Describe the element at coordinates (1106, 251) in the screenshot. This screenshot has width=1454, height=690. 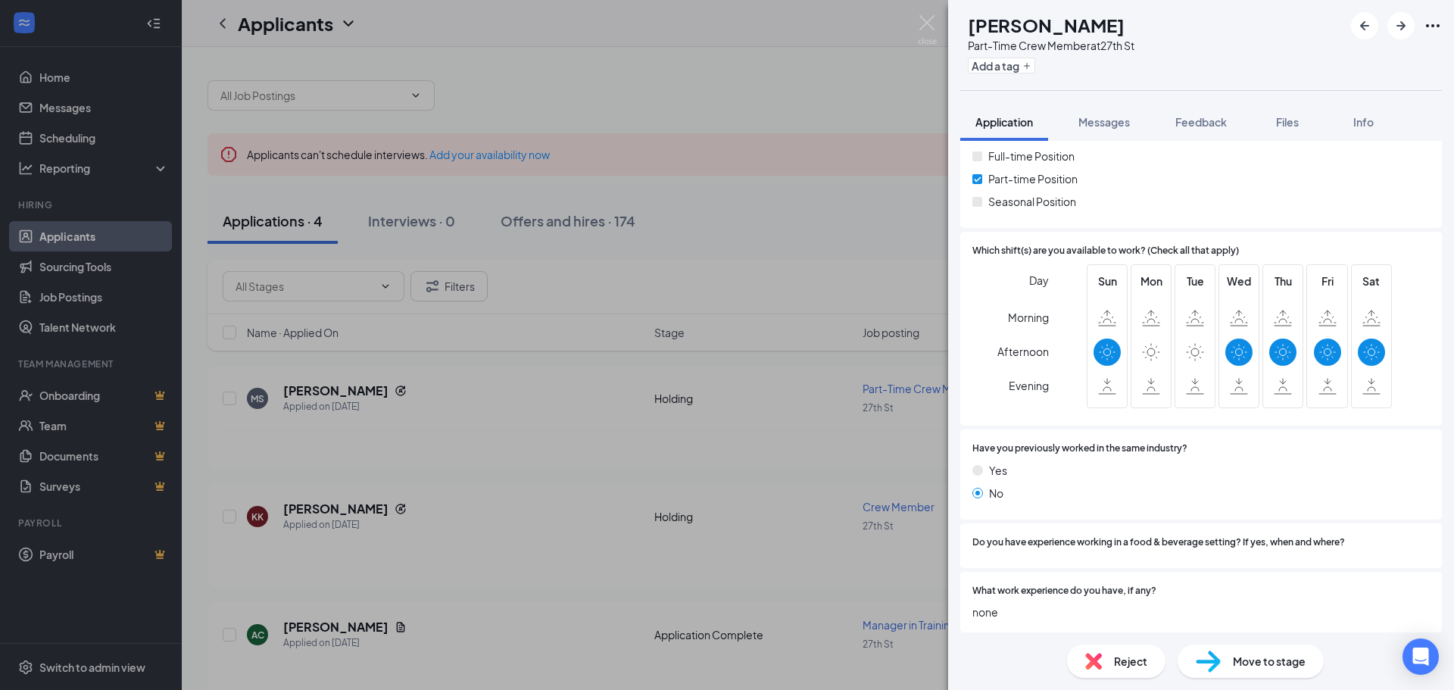
I see `span: Which shift(s) are you available to work? (Check all that apply)` at that location.